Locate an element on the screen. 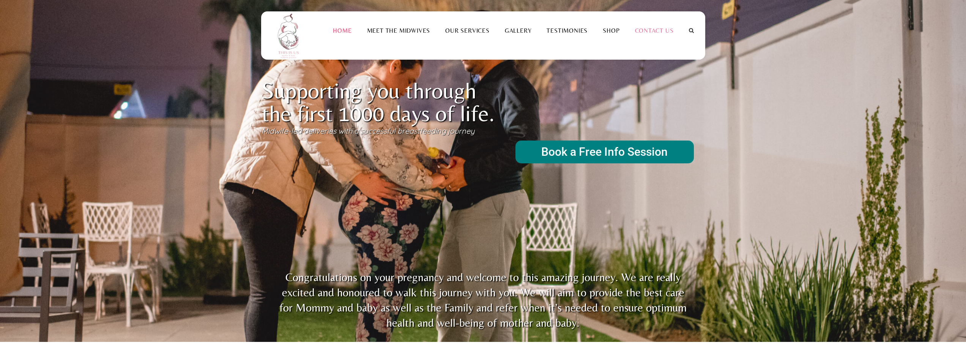  div: y is located at coordinates (472, 131).